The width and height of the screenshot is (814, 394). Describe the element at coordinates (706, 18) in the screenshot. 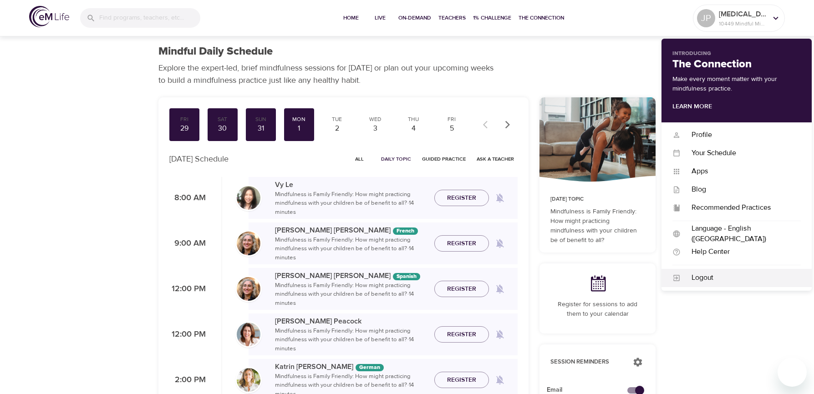

I see `div: JP` at that location.